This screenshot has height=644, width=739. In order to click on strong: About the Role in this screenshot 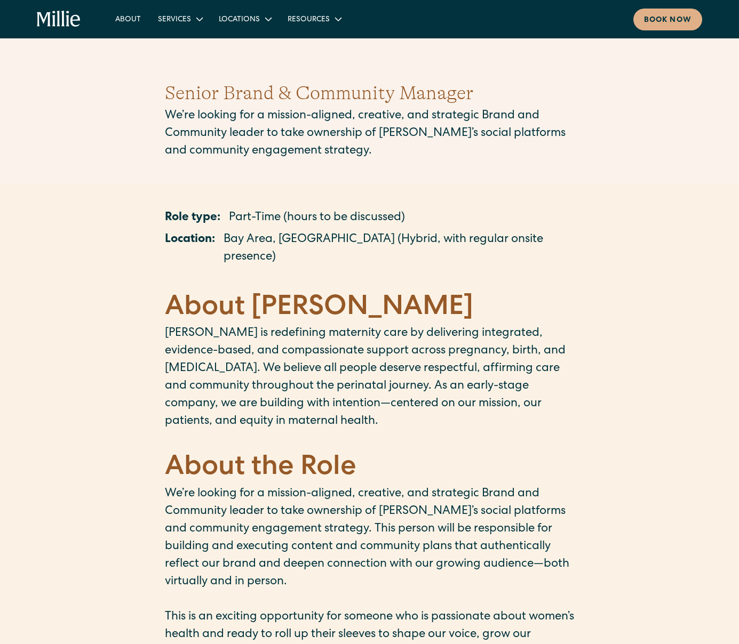, I will do `click(260, 469)`.